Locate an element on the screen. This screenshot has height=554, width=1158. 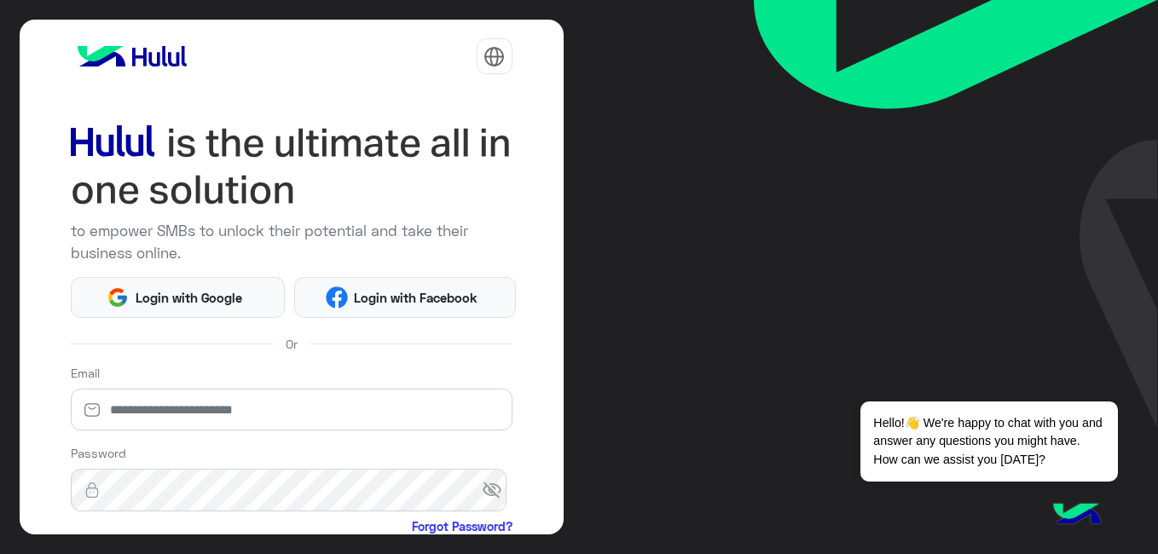
img: hulul-logo.png is located at coordinates (1077, 516).